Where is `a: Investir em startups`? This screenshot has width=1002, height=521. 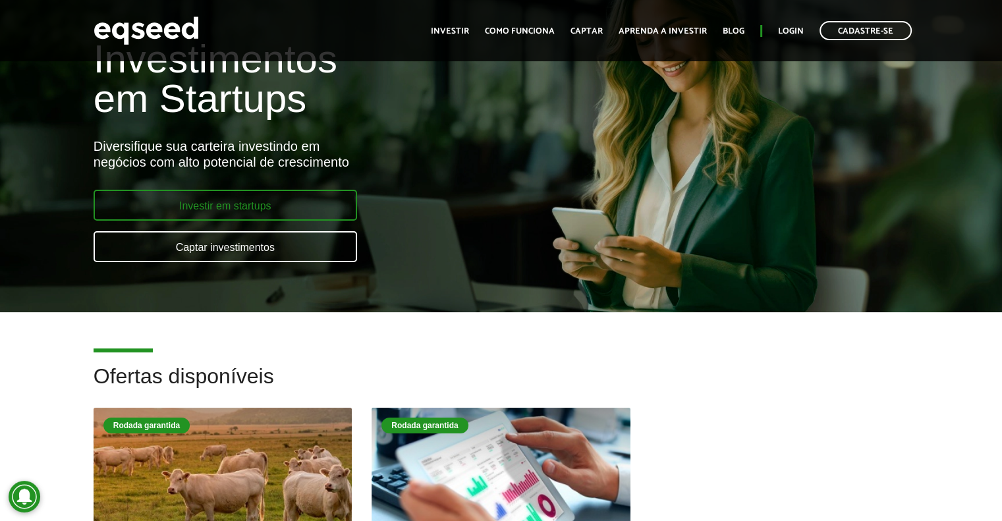 a: Investir em startups is located at coordinates (225, 205).